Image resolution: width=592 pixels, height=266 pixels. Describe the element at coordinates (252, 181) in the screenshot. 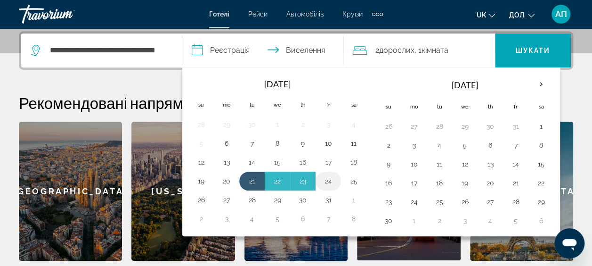

I see `button: День 21-й` at that location.